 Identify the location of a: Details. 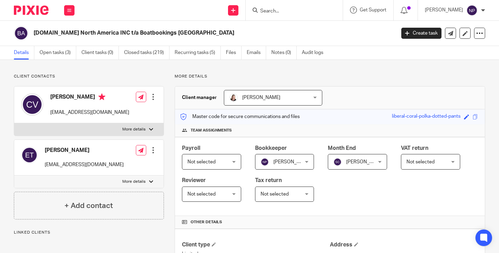
(24, 53).